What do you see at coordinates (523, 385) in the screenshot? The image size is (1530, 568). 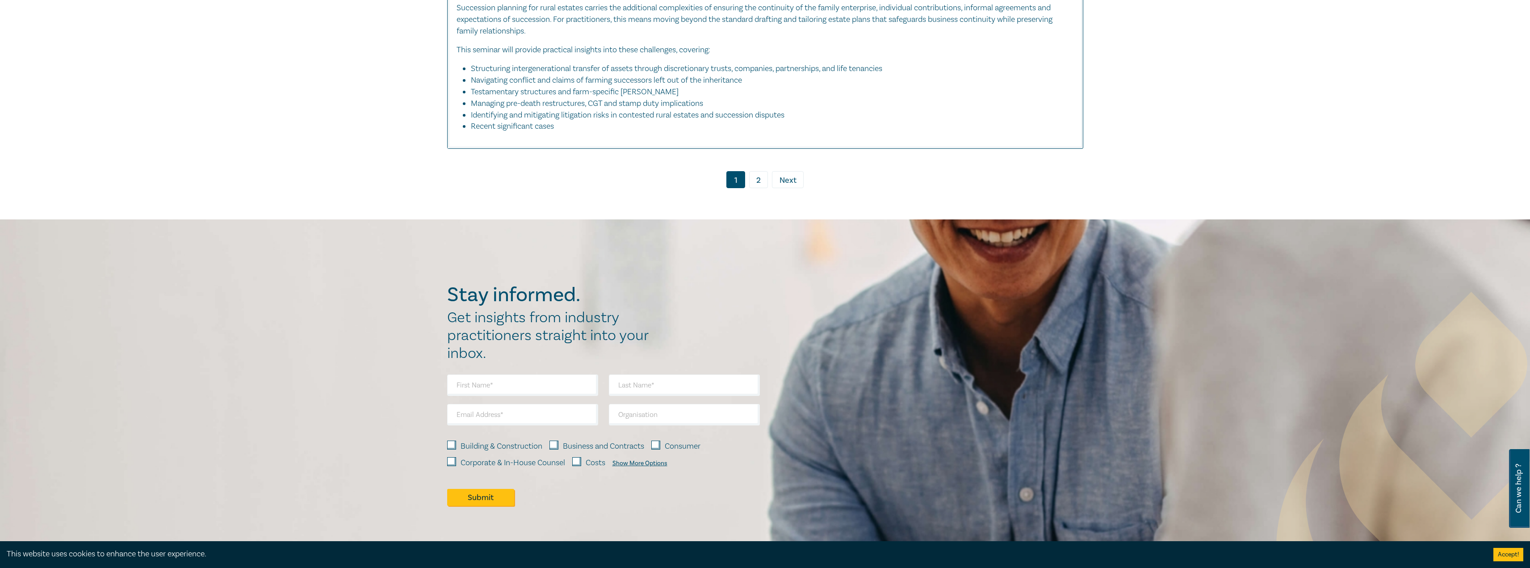 I see `input: First Name*` at bounding box center [523, 385].